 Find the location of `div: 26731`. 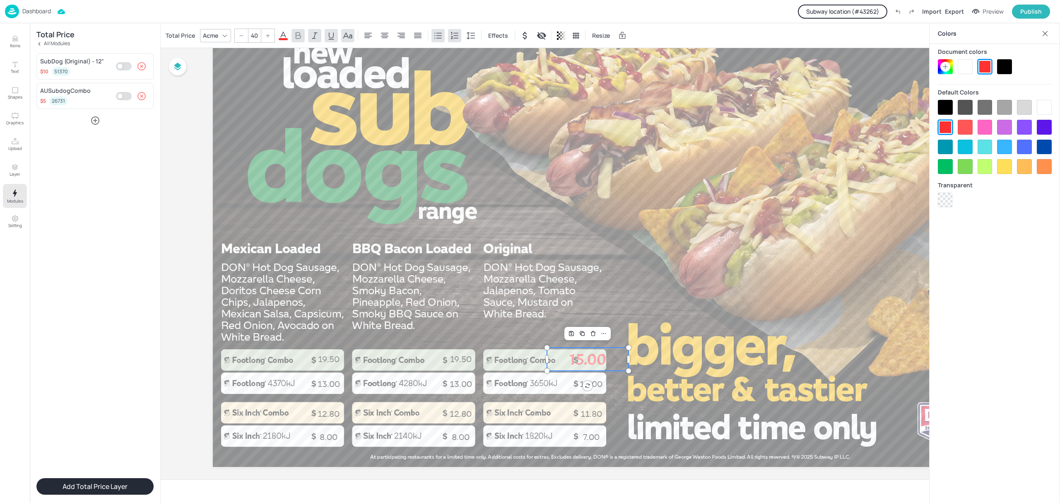

div: 26731 is located at coordinates (58, 101).